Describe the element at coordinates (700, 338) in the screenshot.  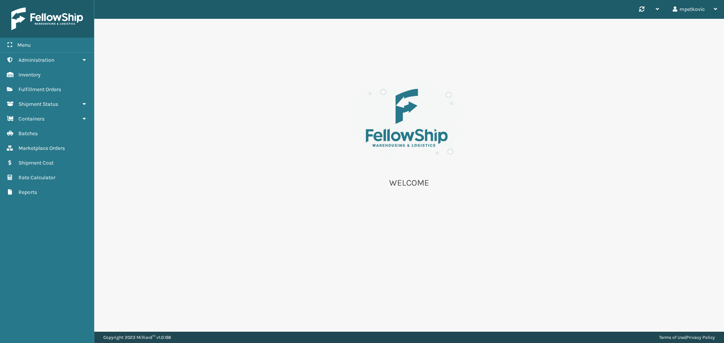
I see `a: Privacy Policy` at that location.